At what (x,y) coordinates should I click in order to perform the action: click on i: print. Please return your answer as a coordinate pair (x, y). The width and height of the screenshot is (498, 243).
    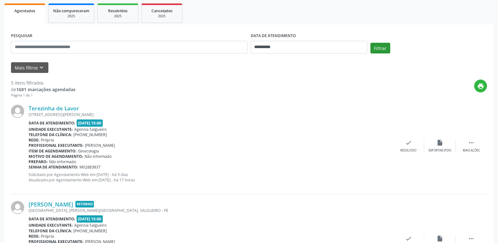
    Looking at the image, I should click on (480, 86).